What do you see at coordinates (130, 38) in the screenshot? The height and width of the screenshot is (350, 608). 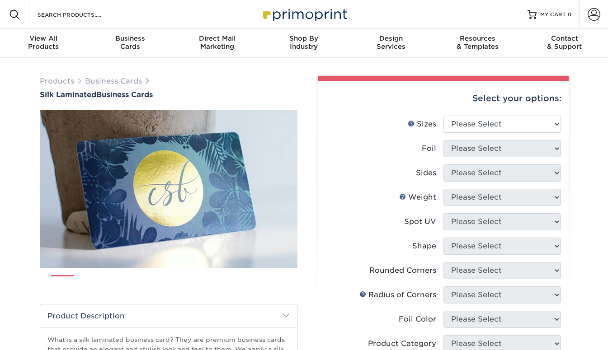 I see `span: Business` at bounding box center [130, 38].